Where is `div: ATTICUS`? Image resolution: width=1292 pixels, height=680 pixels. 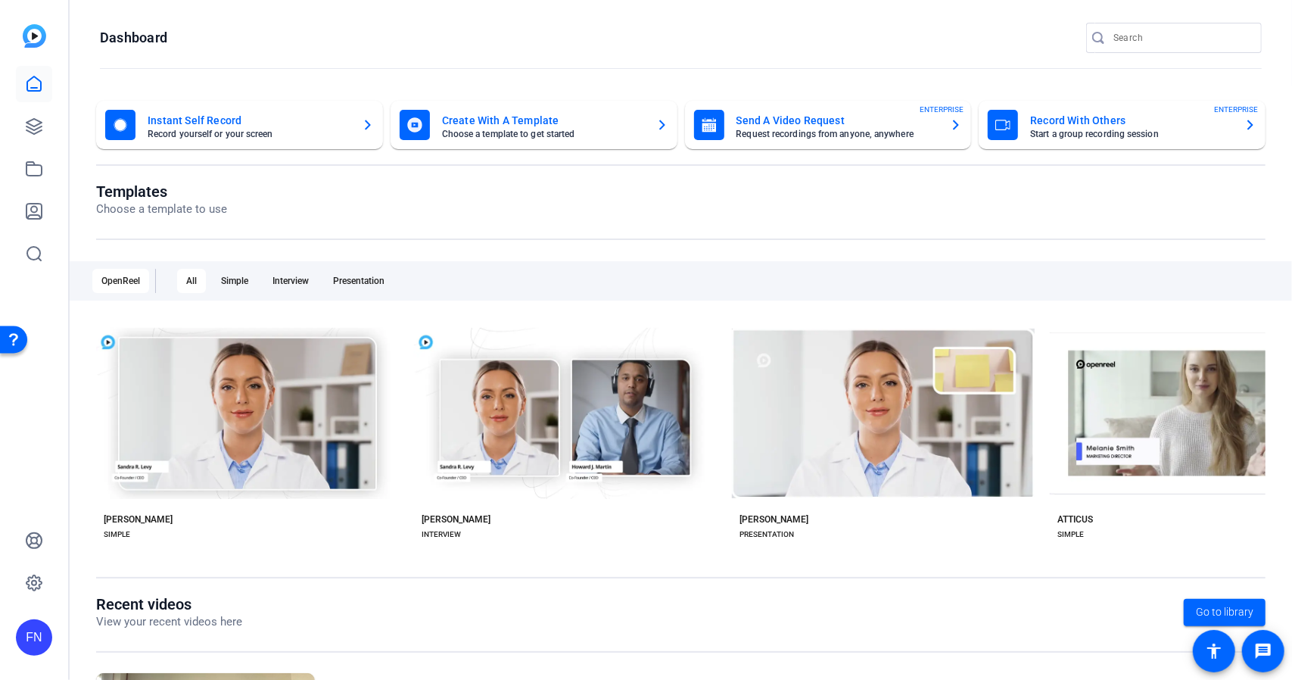
div: ATTICUS is located at coordinates (1075, 519).